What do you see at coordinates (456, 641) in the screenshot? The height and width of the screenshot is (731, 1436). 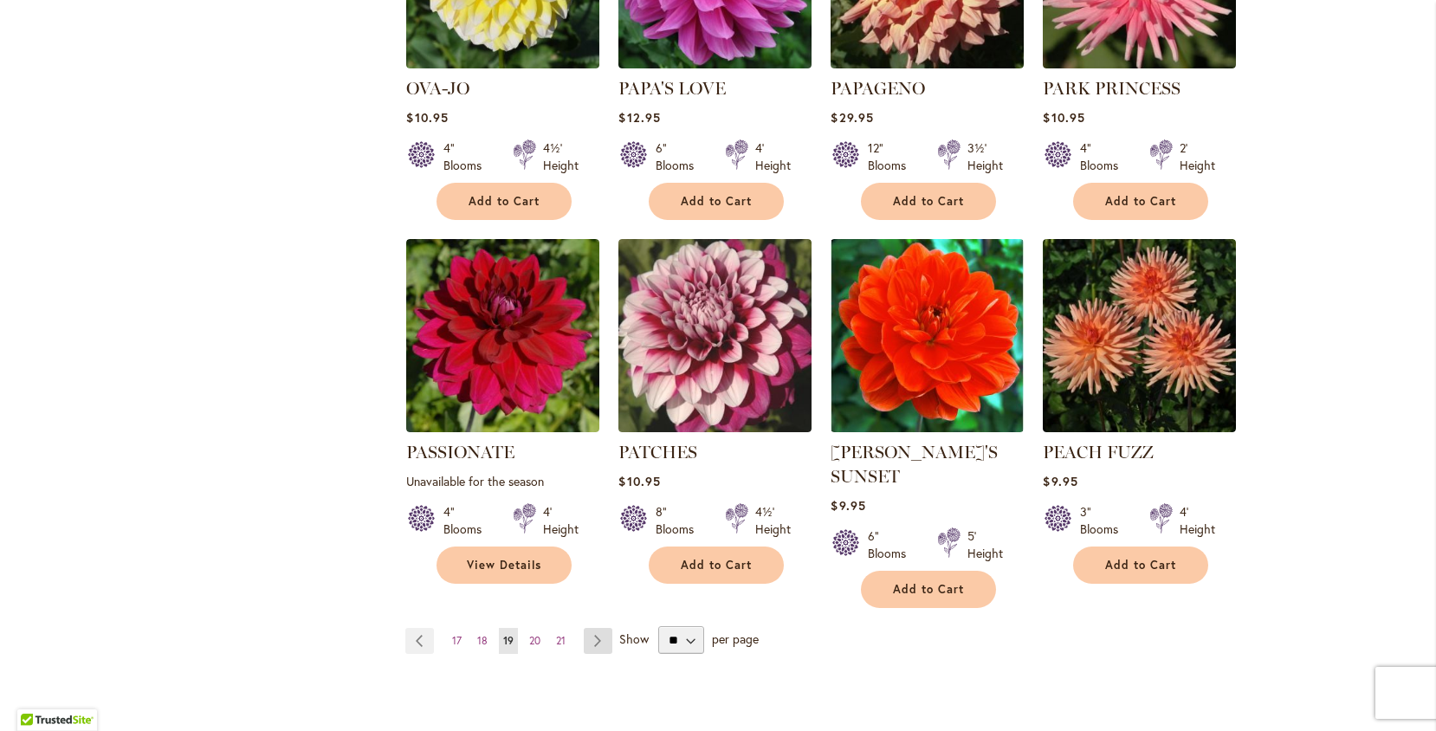 I see `a: 17` at bounding box center [456, 641].